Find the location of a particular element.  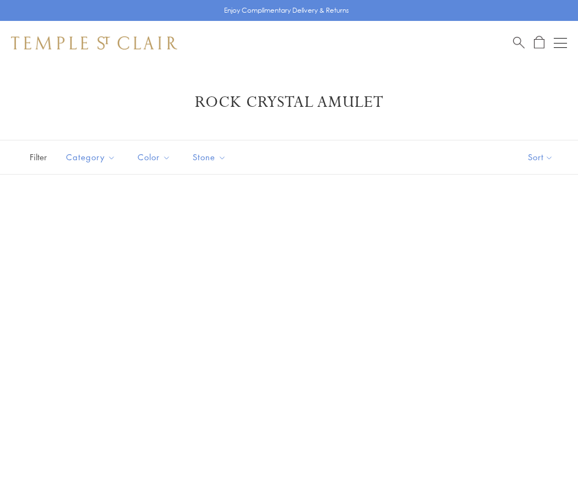

span: Stone is located at coordinates (211, 157).